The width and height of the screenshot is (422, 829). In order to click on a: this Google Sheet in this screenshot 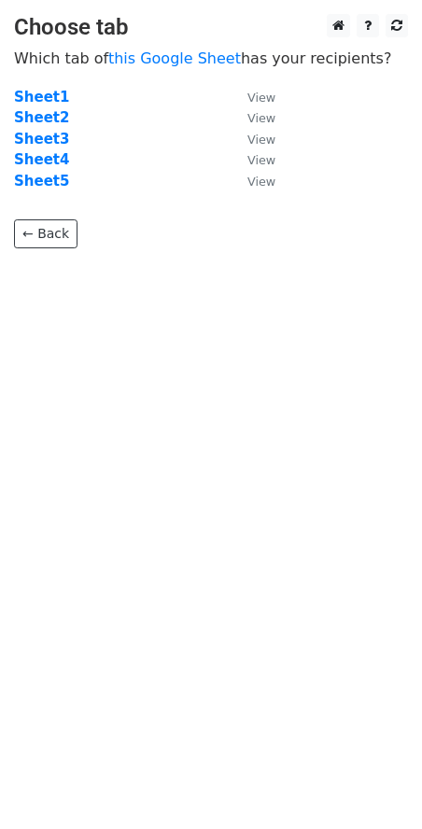, I will do `click(175, 58)`.